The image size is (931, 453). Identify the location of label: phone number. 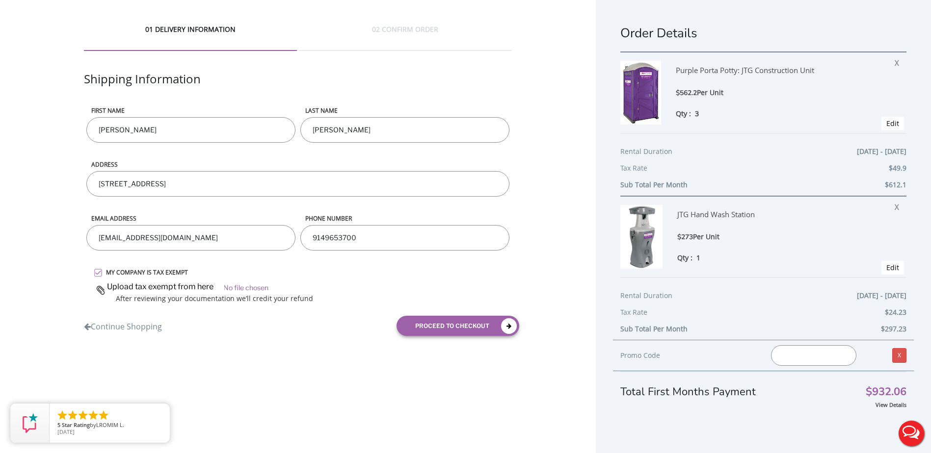
(405, 218).